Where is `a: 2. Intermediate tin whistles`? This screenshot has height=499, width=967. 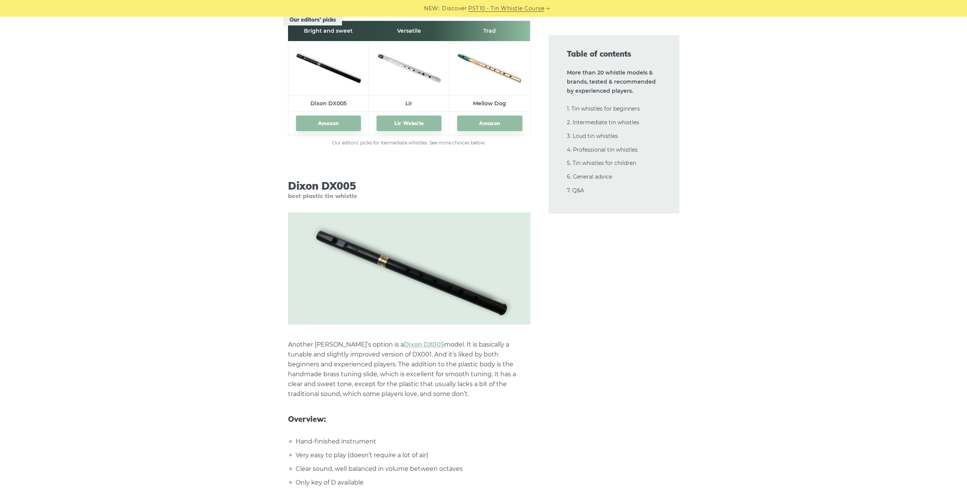
a: 2. Intermediate tin whistles is located at coordinates (603, 122).